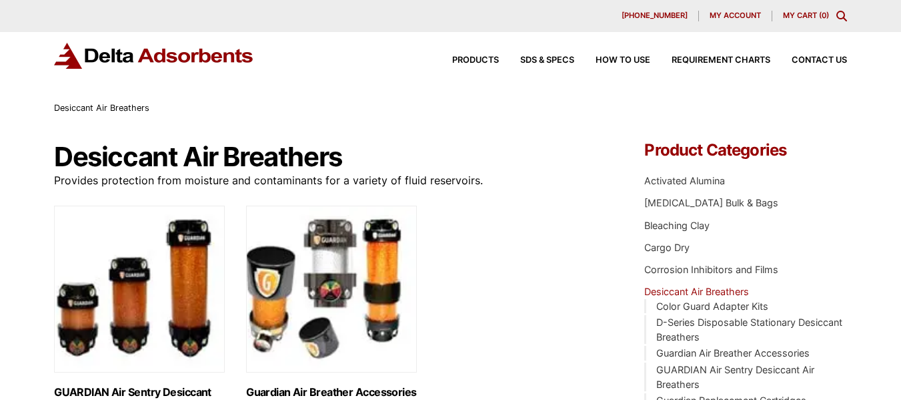  Describe the element at coordinates (623, 60) in the screenshot. I see `span: How to Use` at that location.